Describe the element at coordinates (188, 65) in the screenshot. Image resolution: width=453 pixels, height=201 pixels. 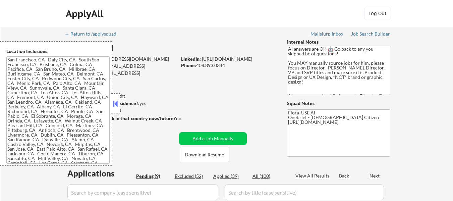
I see `strong: Phone:` at that location.